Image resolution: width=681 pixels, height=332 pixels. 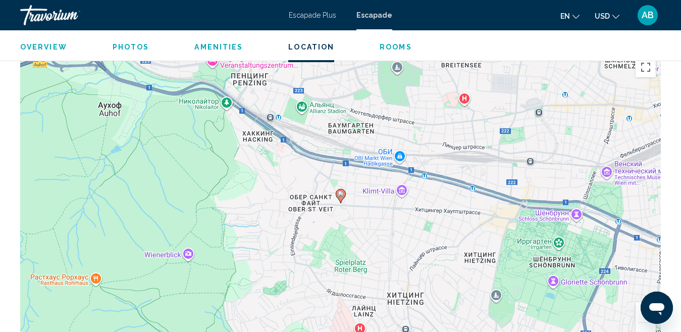 I want to click on font: en, so click(x=565, y=16).